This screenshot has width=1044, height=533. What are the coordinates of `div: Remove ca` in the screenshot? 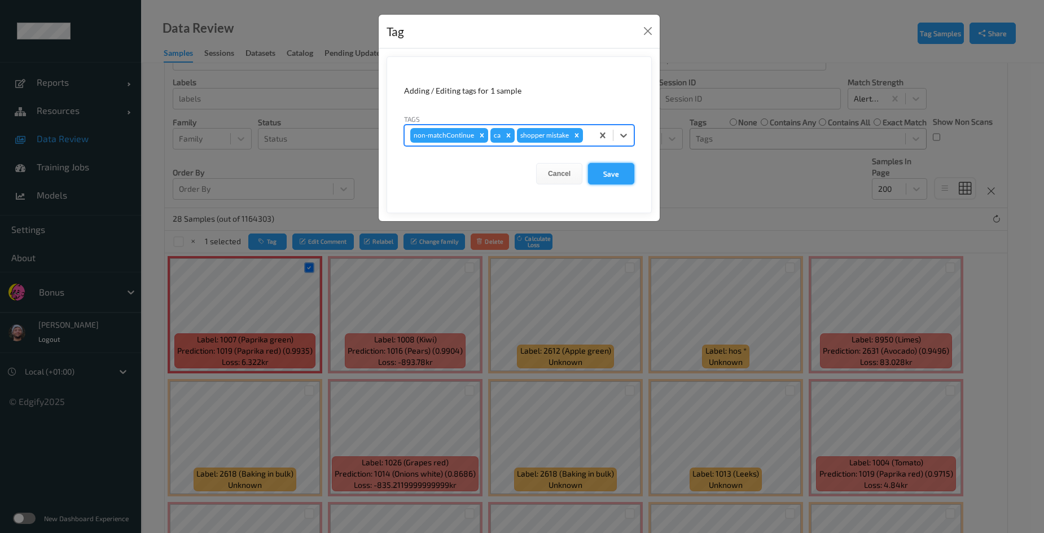 It's located at (509, 135).